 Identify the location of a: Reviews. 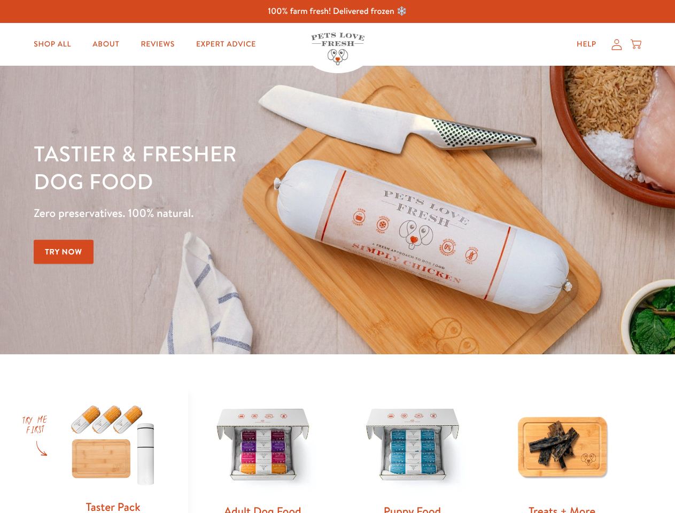
(157, 44).